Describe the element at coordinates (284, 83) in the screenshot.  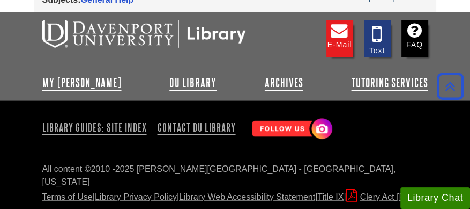
I see `a: Archives` at that location.